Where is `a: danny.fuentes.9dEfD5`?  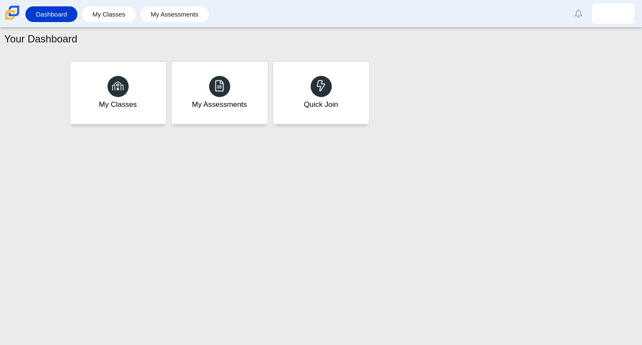
a: danny.fuentes.9dEfD5 is located at coordinates (613, 14).